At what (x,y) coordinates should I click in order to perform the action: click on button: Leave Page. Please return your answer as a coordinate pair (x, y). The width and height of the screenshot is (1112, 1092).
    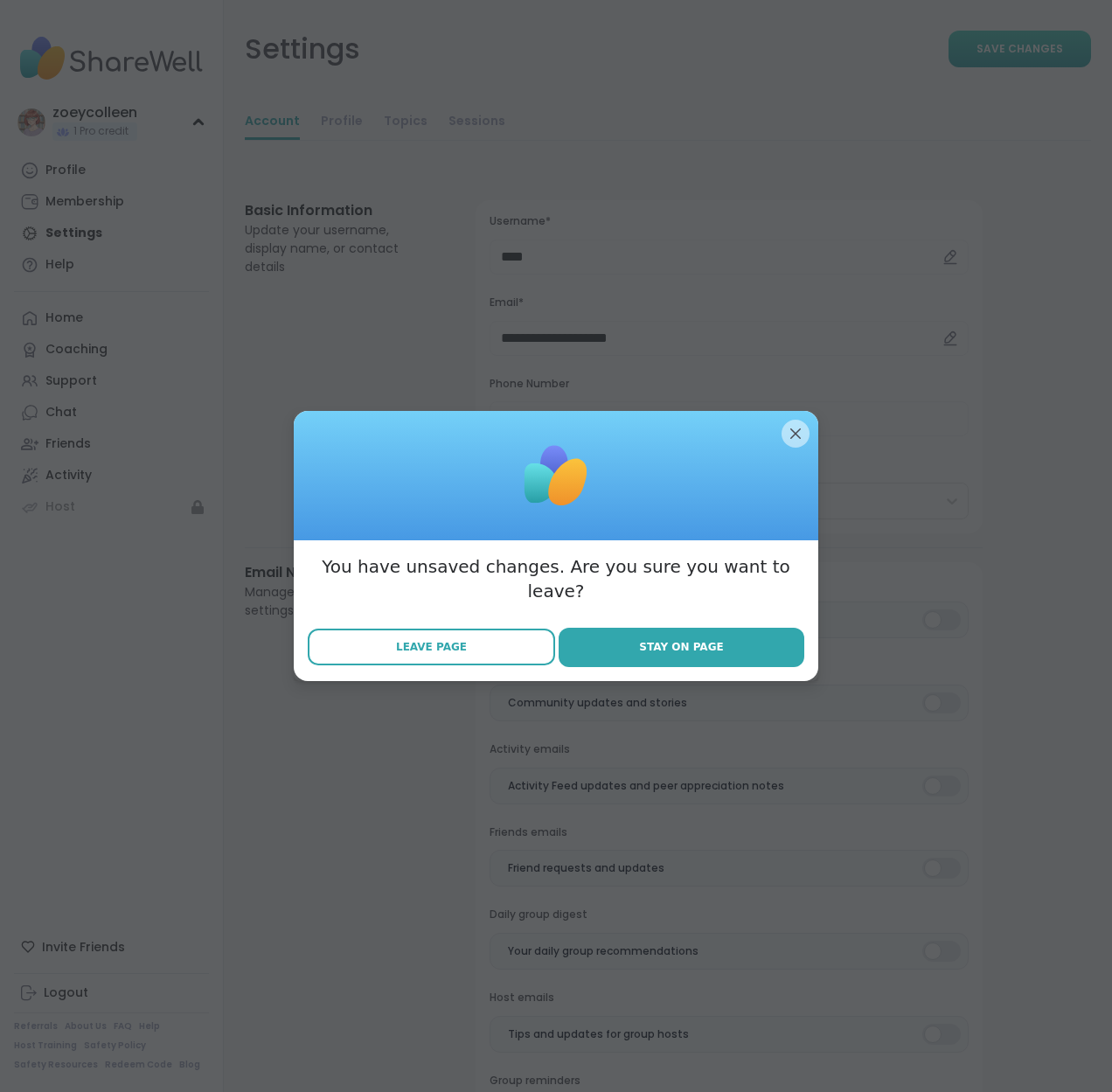
    Looking at the image, I should click on (430, 647).